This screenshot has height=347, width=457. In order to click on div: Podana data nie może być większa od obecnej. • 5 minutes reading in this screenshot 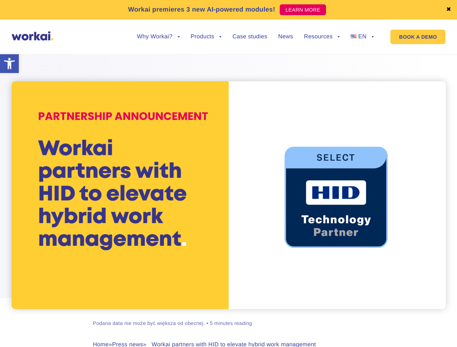, I will do `click(173, 323)`.